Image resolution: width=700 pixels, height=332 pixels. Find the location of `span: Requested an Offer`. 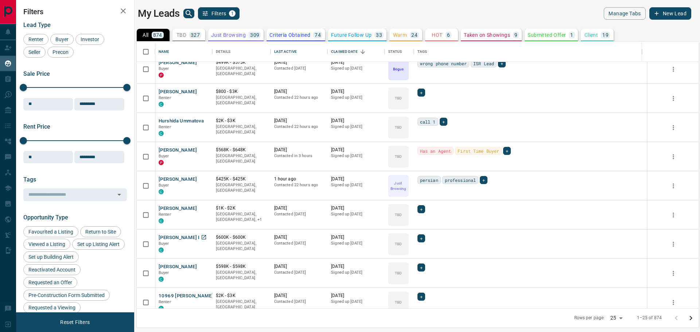

span: Requested an Offer is located at coordinates (50, 282).